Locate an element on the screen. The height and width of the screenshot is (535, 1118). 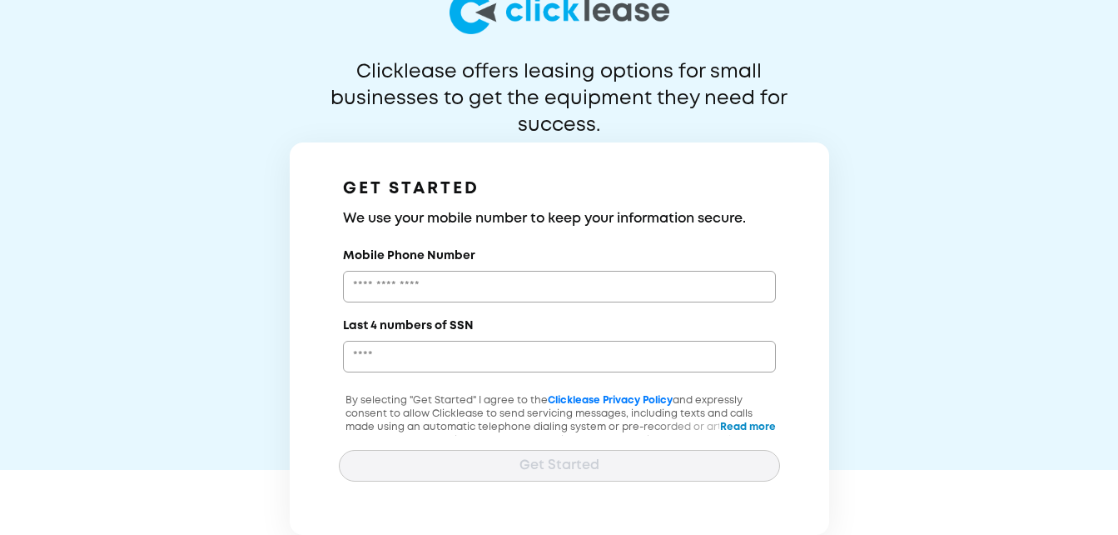
a: Clicklease Privacy Policy is located at coordinates (610, 400).